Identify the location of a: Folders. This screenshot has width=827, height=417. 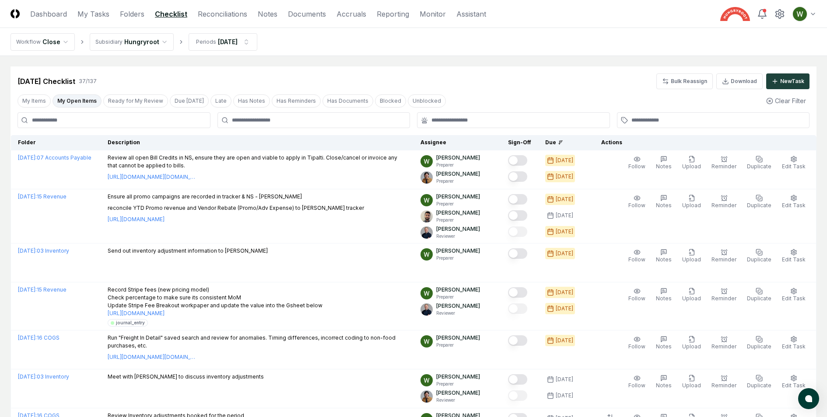
(132, 14).